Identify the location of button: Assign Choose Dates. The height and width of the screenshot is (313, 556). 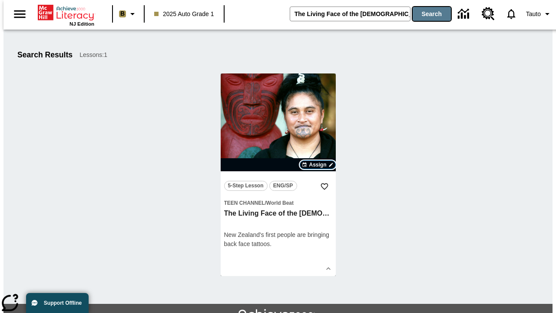
(317, 165).